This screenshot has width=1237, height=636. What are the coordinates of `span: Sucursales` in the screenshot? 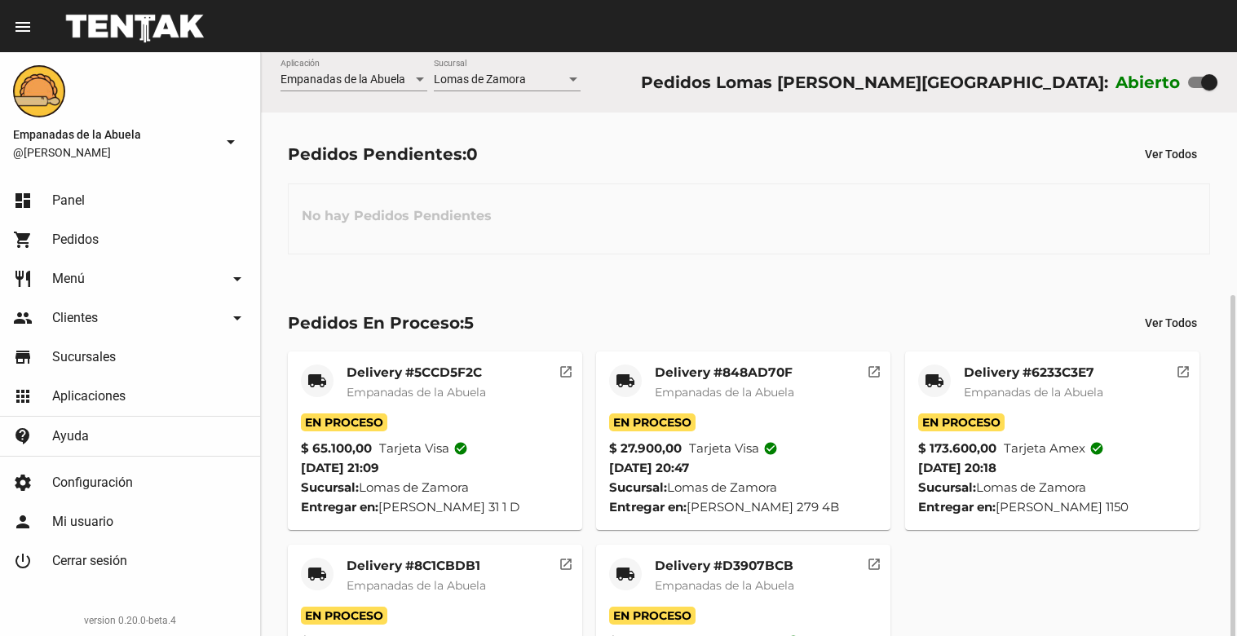 It's located at (84, 357).